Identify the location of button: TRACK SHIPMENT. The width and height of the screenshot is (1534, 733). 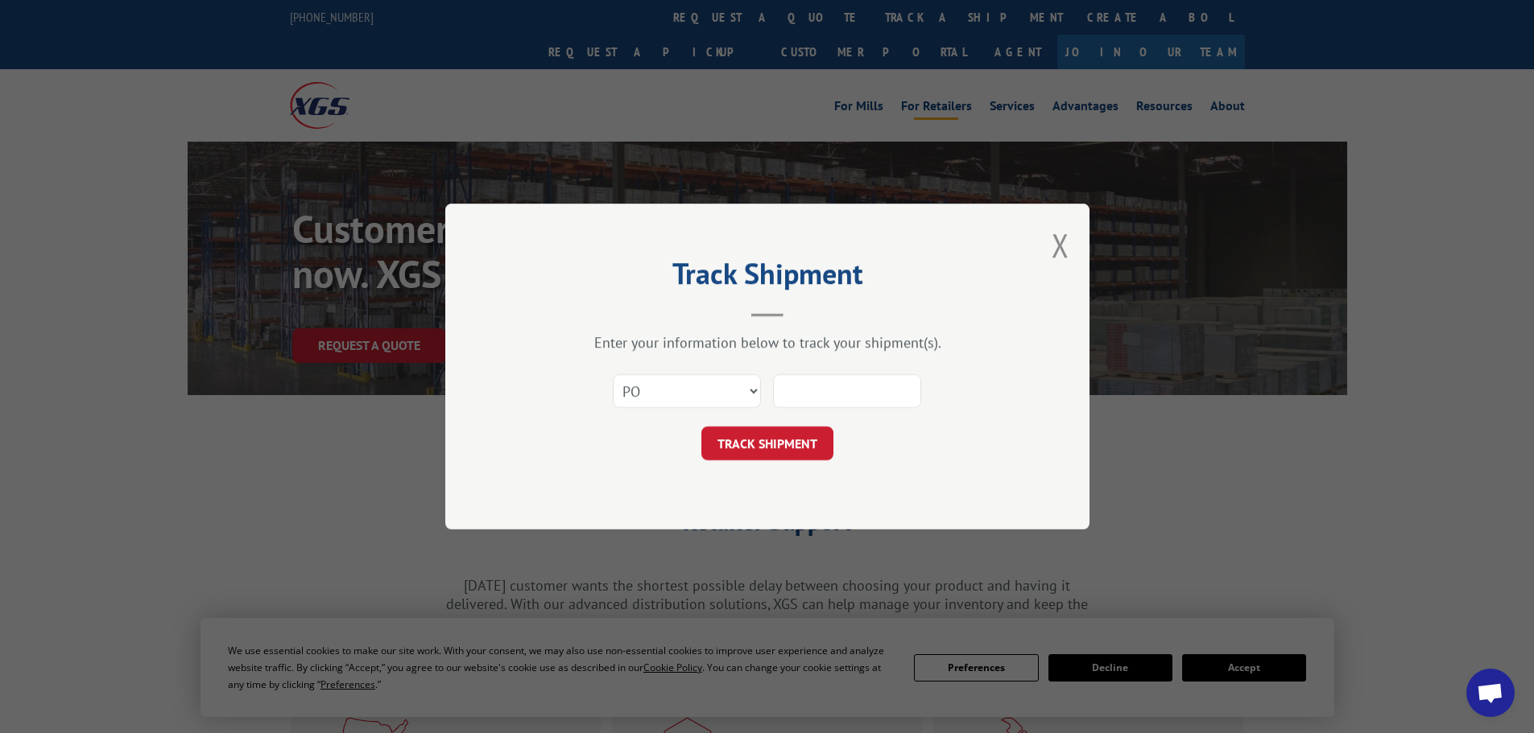
(767, 444).